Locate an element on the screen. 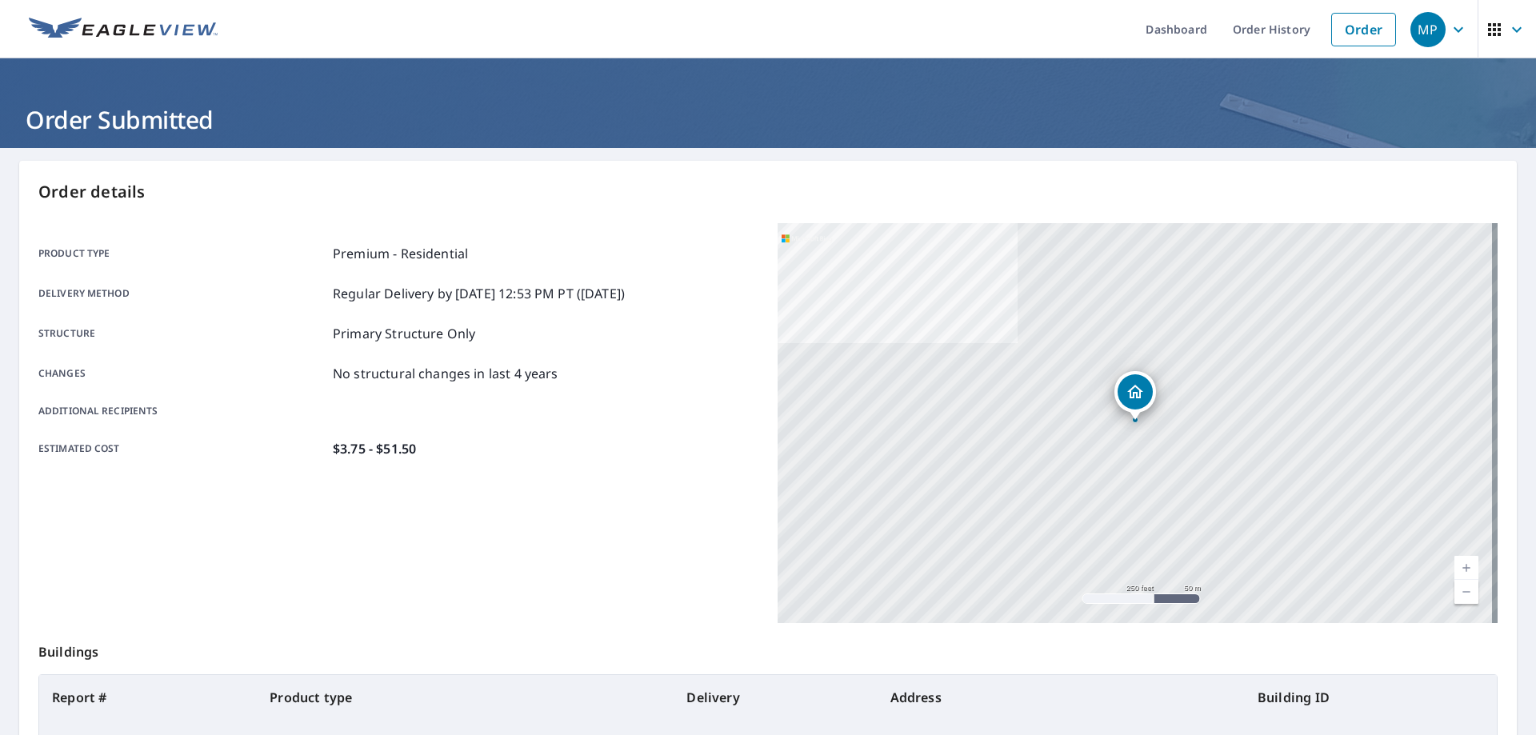  img: EV Logo is located at coordinates (123, 30).